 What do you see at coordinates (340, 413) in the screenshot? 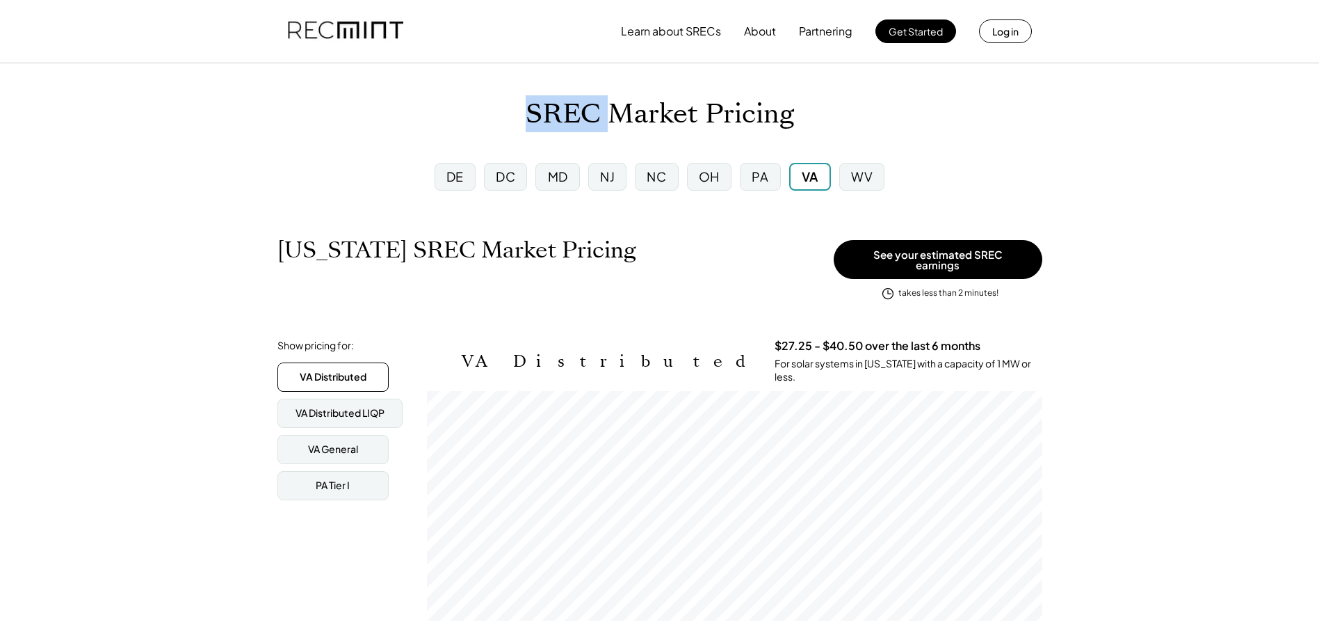
I see `div: VA Distributed LIQP` at bounding box center [340, 413].